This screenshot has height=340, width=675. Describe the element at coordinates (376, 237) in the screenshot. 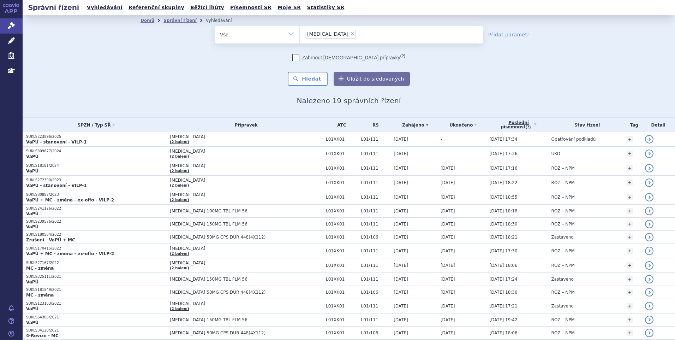

I see `span: L01/106` at that location.